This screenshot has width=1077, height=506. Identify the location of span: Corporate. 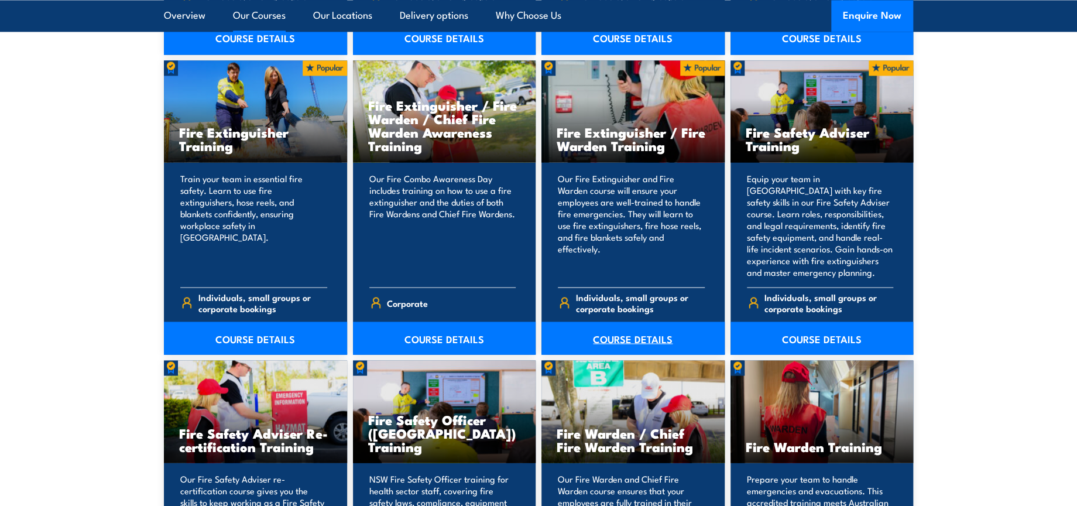
(407, 302).